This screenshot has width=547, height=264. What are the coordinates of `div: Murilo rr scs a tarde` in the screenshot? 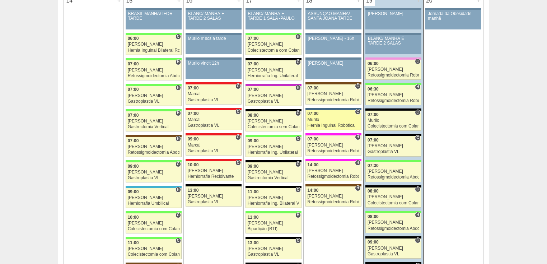 It's located at (213, 38).